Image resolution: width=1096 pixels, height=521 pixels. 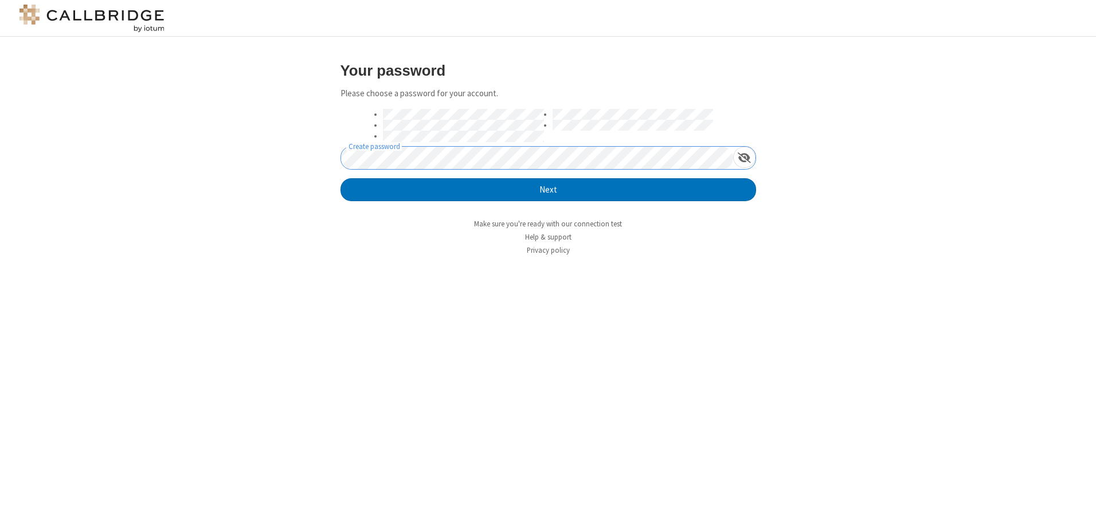 What do you see at coordinates (548, 190) in the screenshot?
I see `button: Next` at bounding box center [548, 190].